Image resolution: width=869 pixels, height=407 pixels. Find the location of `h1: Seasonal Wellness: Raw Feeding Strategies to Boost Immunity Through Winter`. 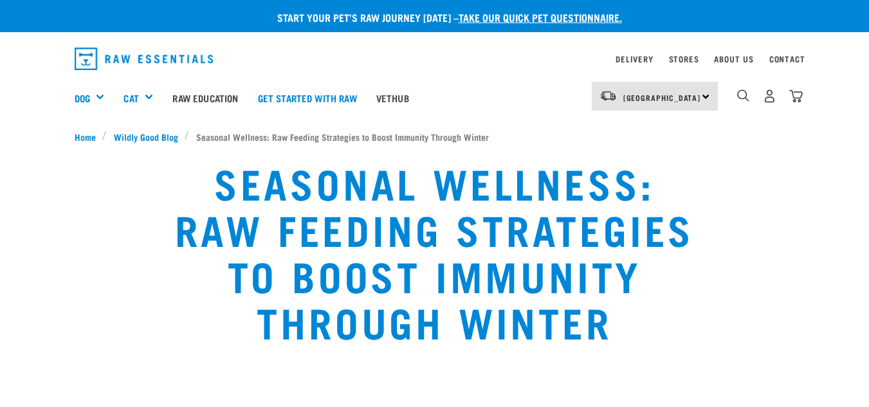

h1: Seasonal Wellness: Raw Feeding Strategies to Boost Immunity Through Winter is located at coordinates (434, 251).